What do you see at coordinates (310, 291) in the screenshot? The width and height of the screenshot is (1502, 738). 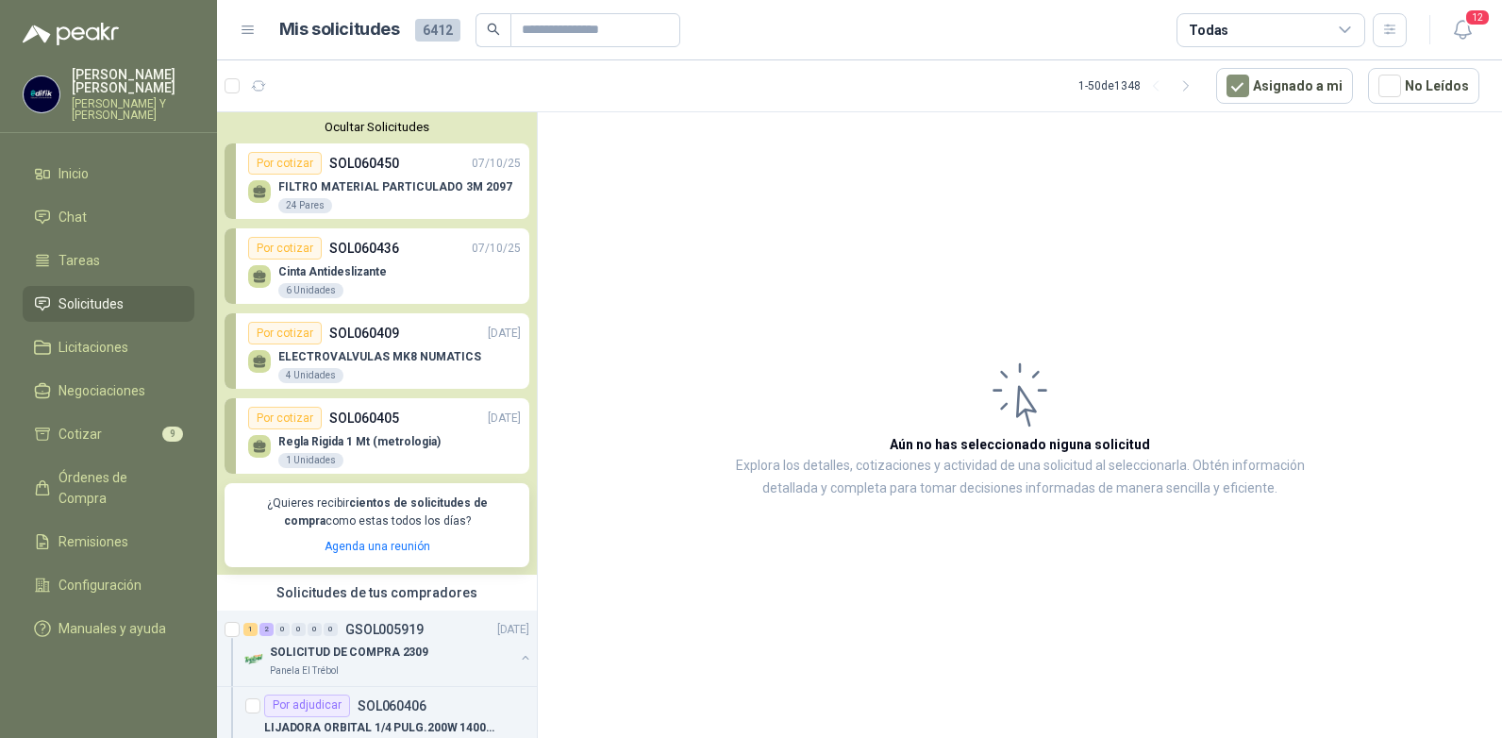 I see `div: 6 Unidades` at bounding box center [310, 291].